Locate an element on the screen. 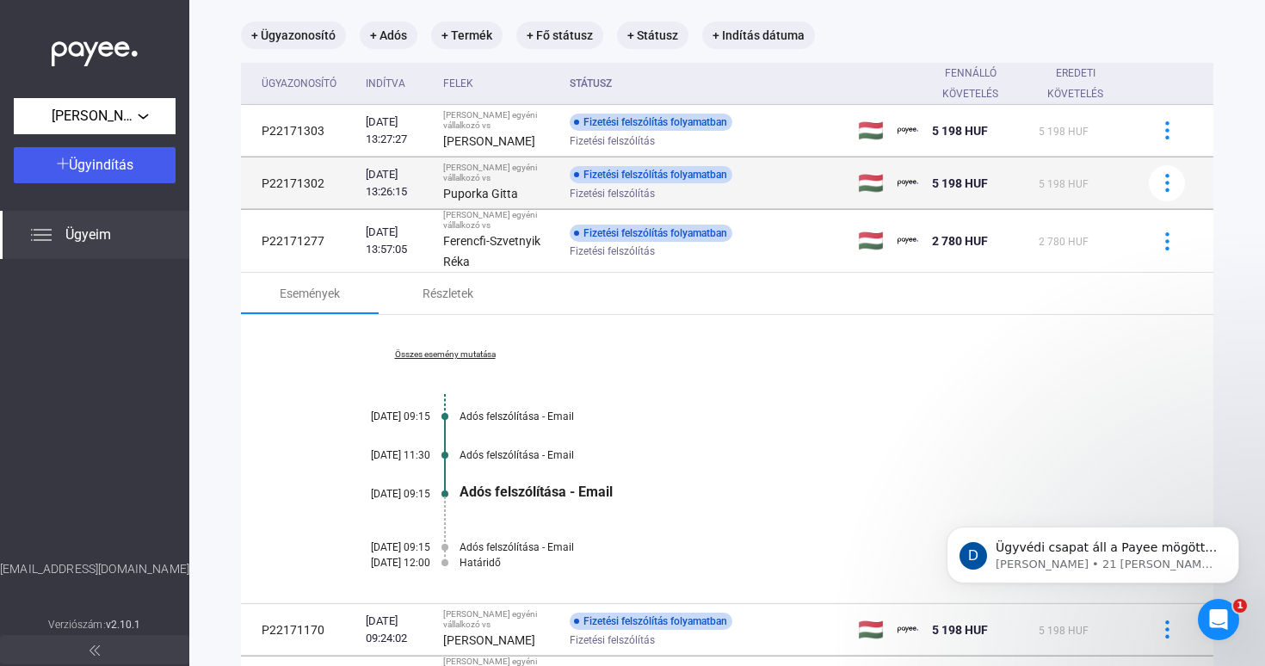 Image resolution: width=1265 pixels, height=666 pixels. img: white-payee-white-dot.svg is located at coordinates (95, 49).